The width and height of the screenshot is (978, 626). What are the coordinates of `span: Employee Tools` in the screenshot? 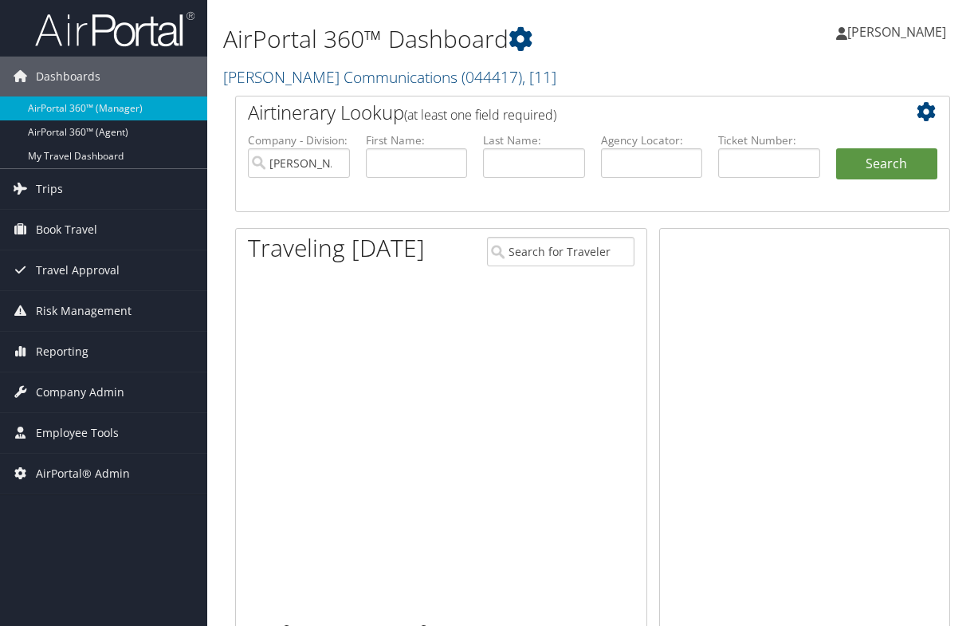 It's located at (77, 433).